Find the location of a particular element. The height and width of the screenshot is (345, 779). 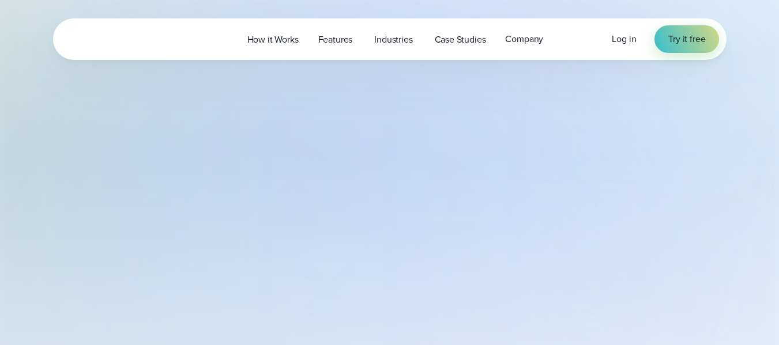

a: Log in is located at coordinates (624, 39).